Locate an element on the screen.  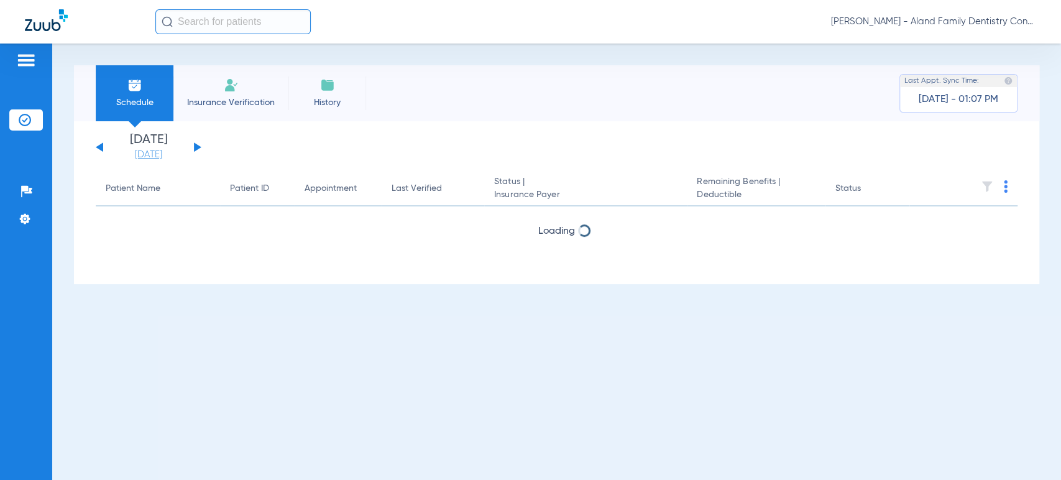
img: Search Icon is located at coordinates (167, 22).